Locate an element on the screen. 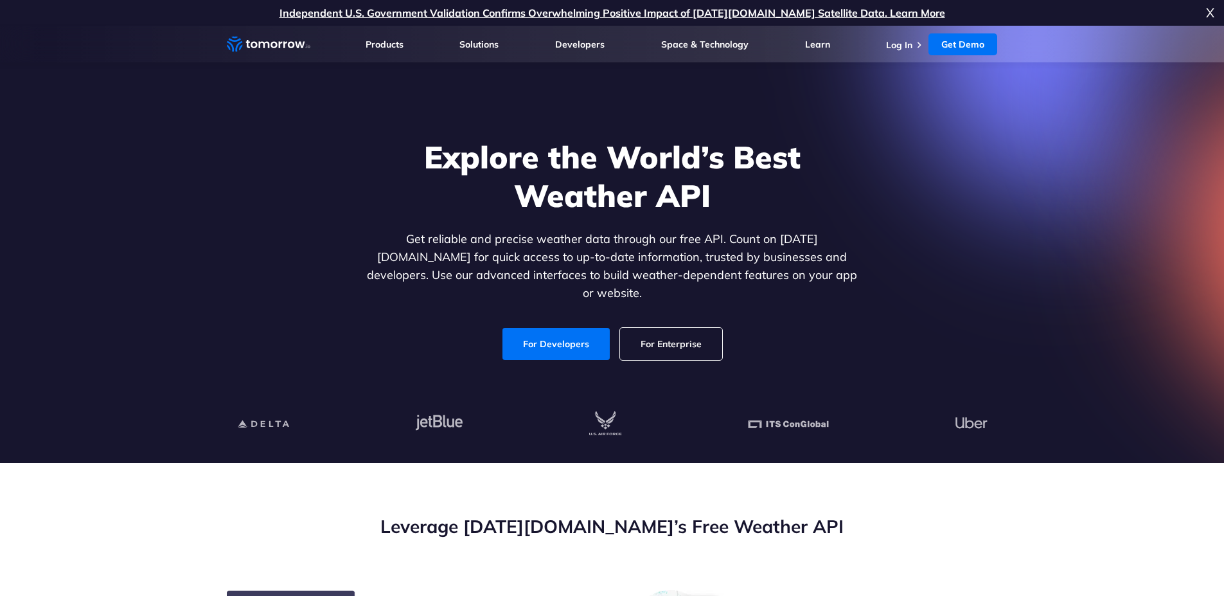 The height and width of the screenshot is (596, 1224). a: For Developers is located at coordinates (556, 344).